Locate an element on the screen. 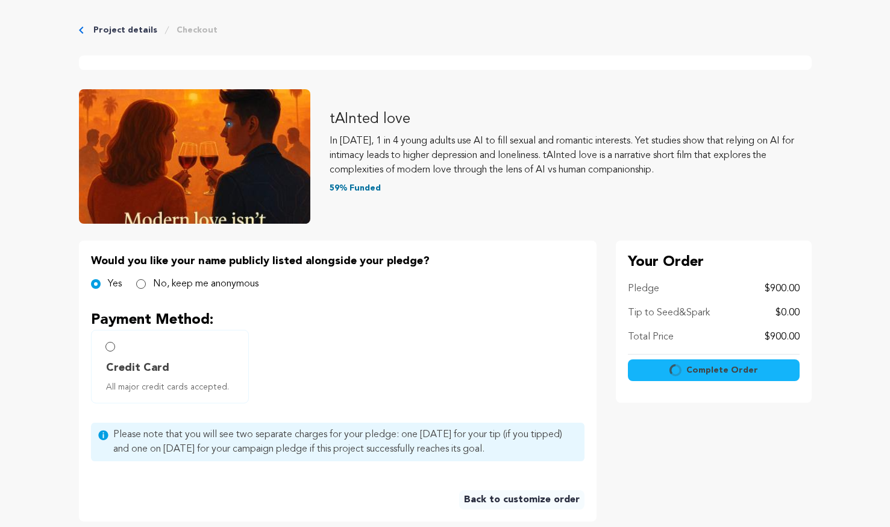 The width and height of the screenshot is (890, 527). p: 59% Funded is located at coordinates (571, 188).